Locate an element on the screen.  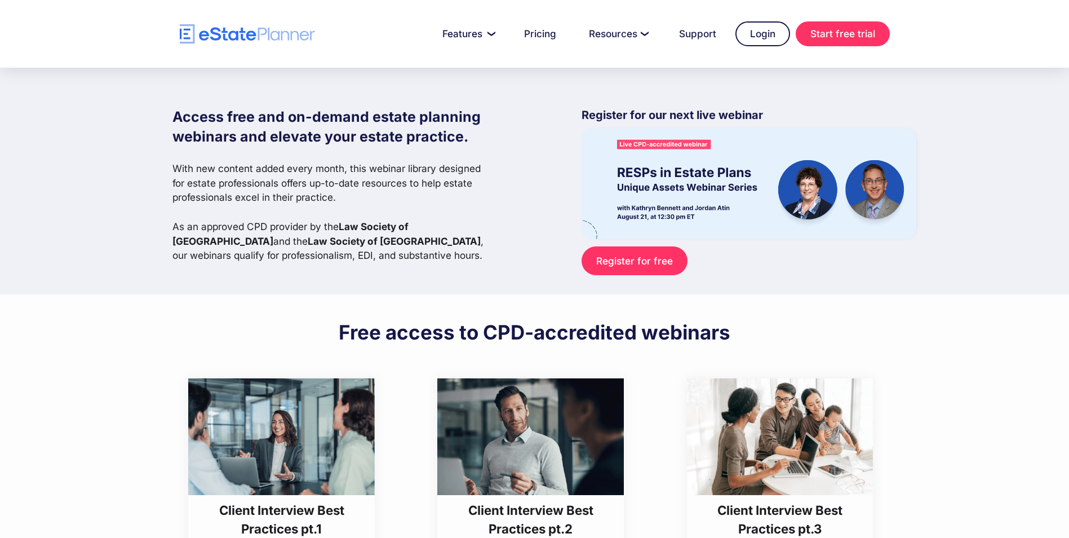
p: With new content added every month, this webinar library designed for estate professionals offers... is located at coordinates (333, 212).